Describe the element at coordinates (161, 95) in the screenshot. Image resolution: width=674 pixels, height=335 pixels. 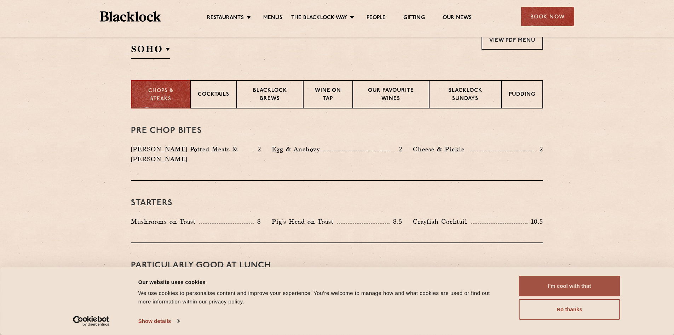
I see `p: Chops & Steaks` at that location.